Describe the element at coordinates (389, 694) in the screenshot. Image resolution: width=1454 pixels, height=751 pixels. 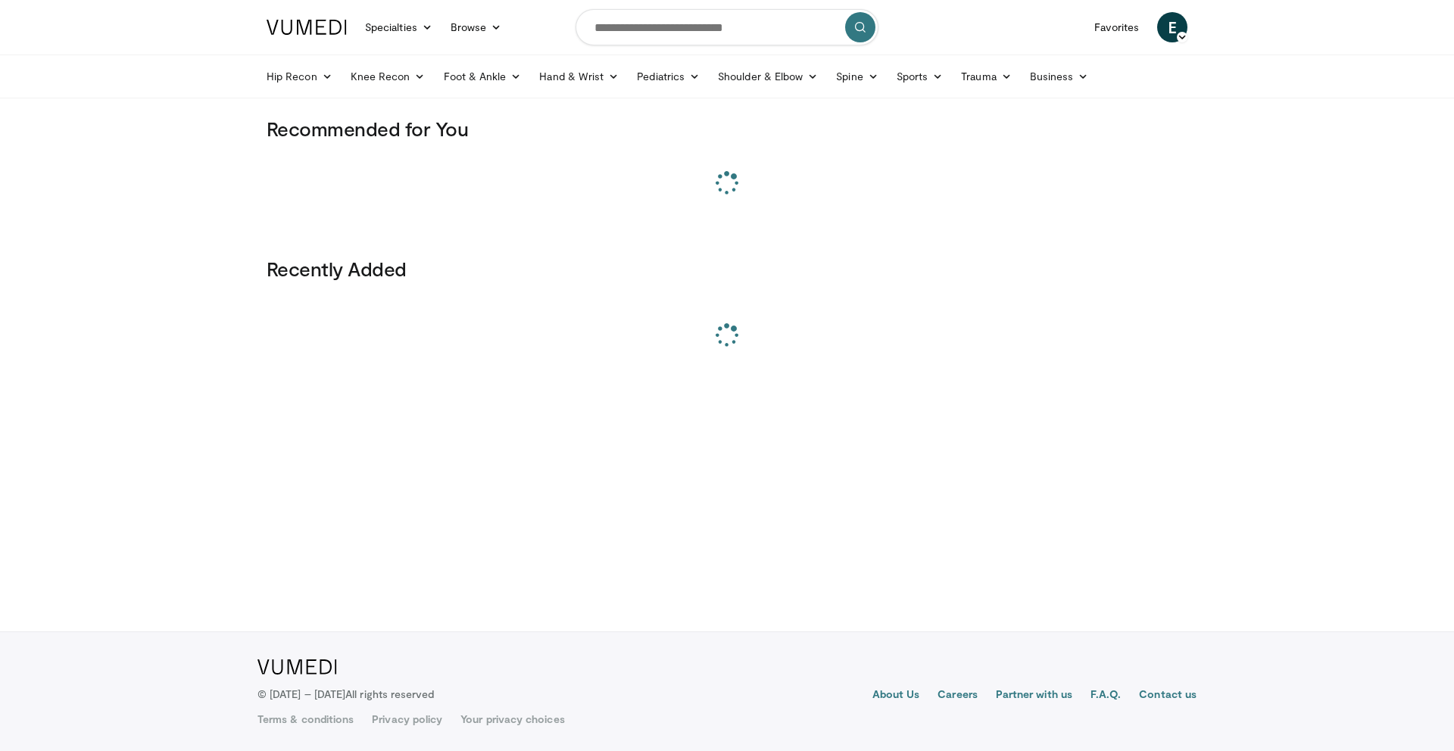
I see `span: All rights reserved` at that location.